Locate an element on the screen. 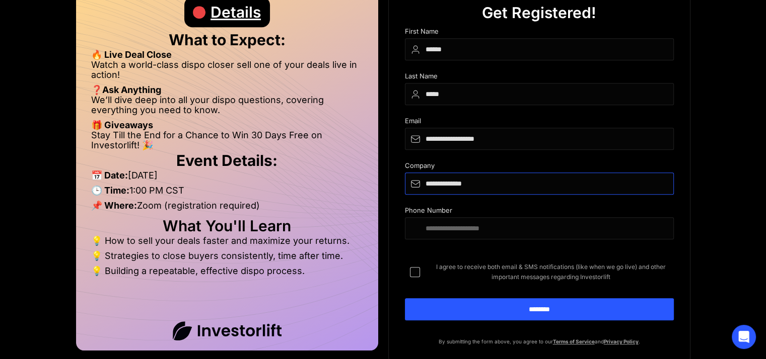 This screenshot has height=359, width=766. li: We’ll dive deep into all your dispo questions, covering everything you need to know. is located at coordinates (227, 108).